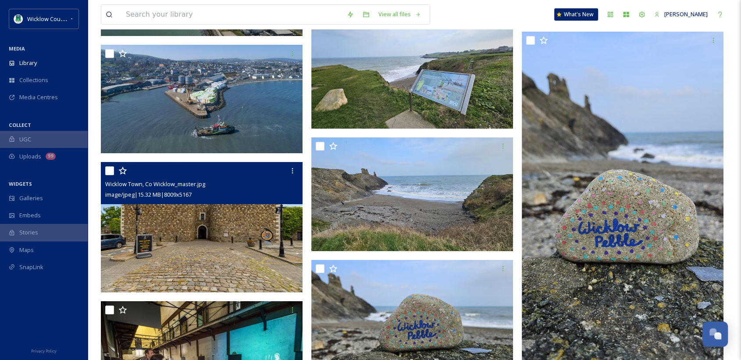  What do you see at coordinates (26, 249) in the screenshot?
I see `span: Maps` at bounding box center [26, 249].